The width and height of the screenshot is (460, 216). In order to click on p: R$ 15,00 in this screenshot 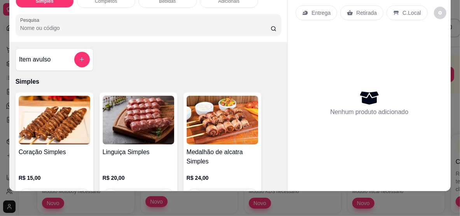, I will do `click(54, 178)`.